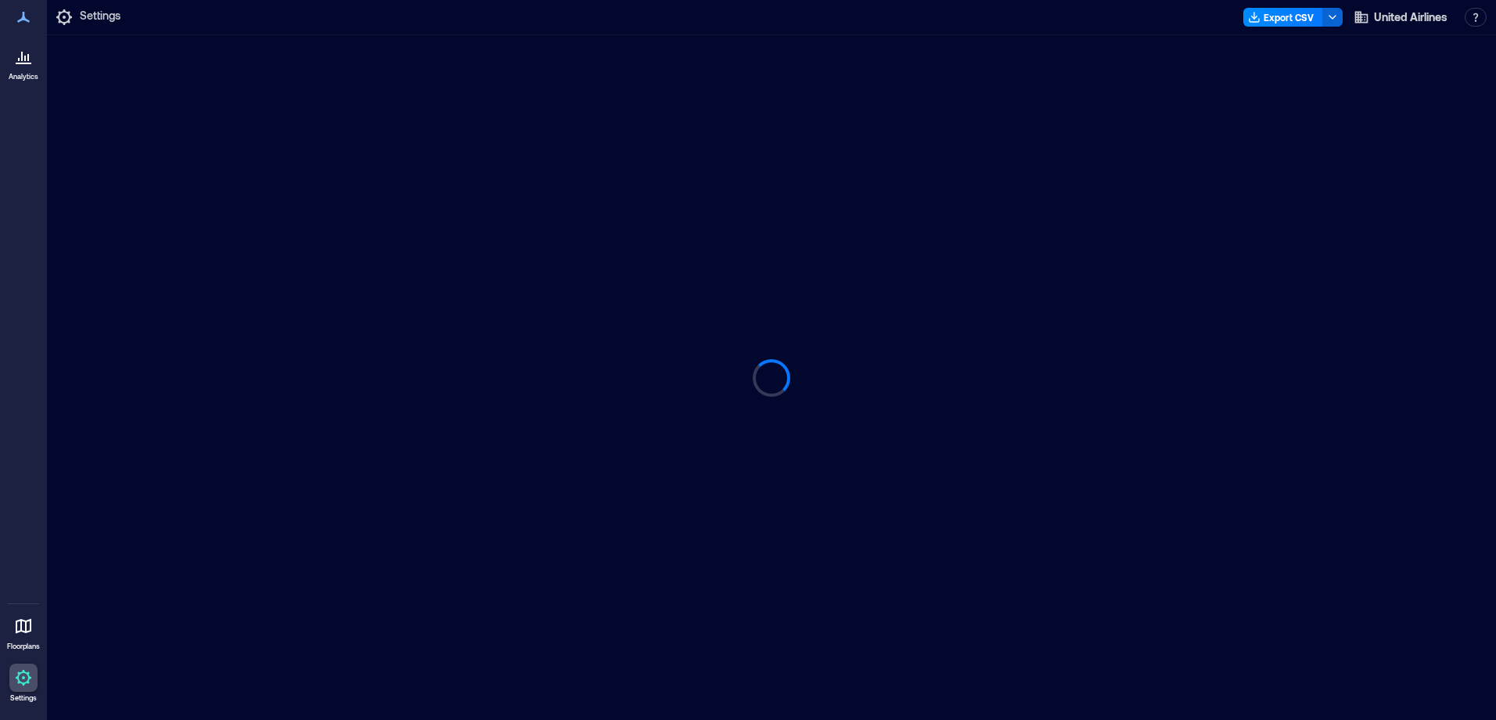 This screenshot has width=1496, height=720. What do you see at coordinates (23, 62) in the screenshot?
I see `a: Analytics` at bounding box center [23, 62].